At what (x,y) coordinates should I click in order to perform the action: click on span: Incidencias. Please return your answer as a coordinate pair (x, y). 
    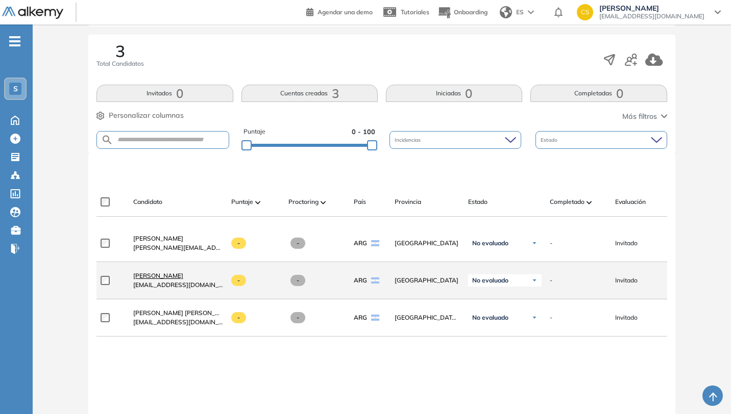
    Looking at the image, I should click on (408, 140).